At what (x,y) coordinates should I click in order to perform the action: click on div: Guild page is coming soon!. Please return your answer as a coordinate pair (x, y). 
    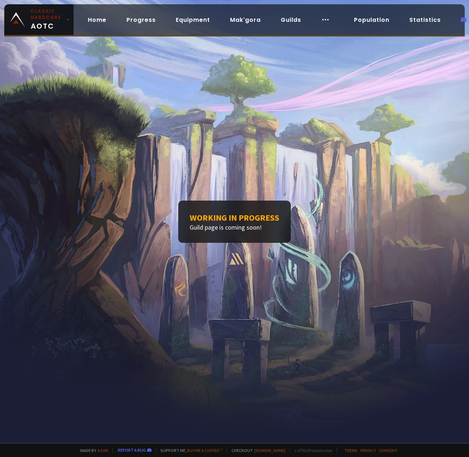
    Looking at the image, I should click on (235, 222).